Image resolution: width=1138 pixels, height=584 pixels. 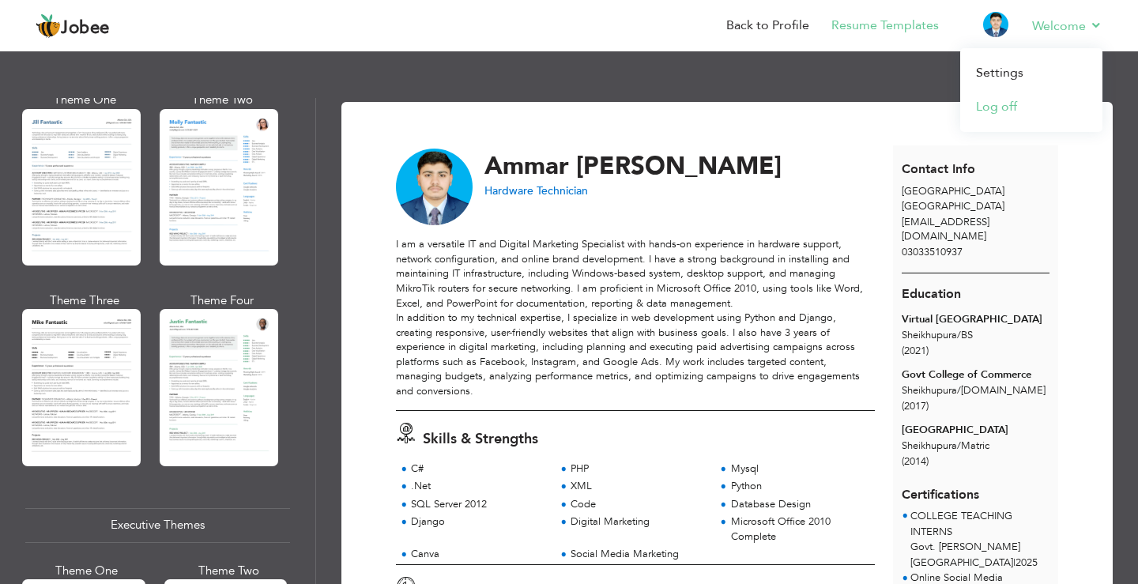 What do you see at coordinates (157, 525) in the screenshot?
I see `div: Executive Themes` at bounding box center [157, 525].